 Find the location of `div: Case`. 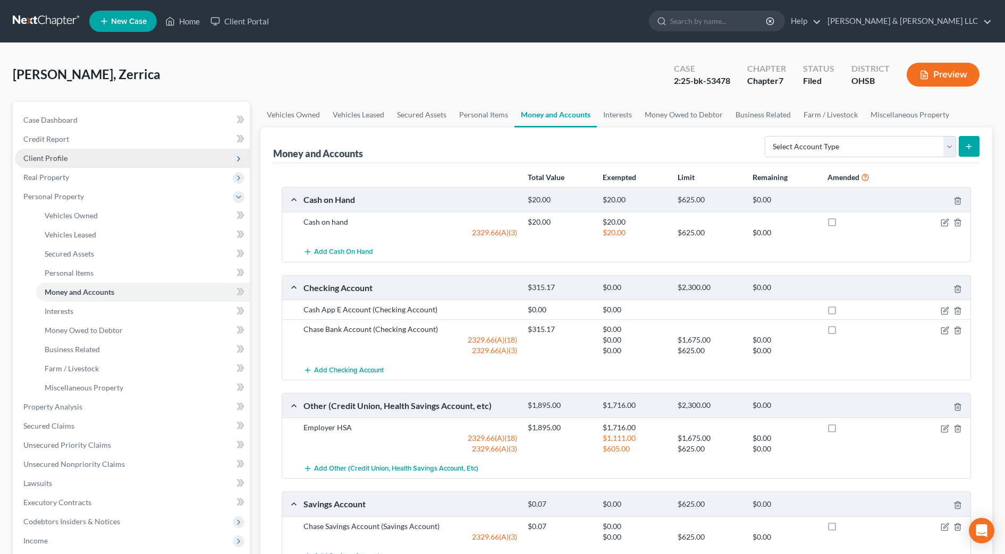

div: Case is located at coordinates (702, 69).